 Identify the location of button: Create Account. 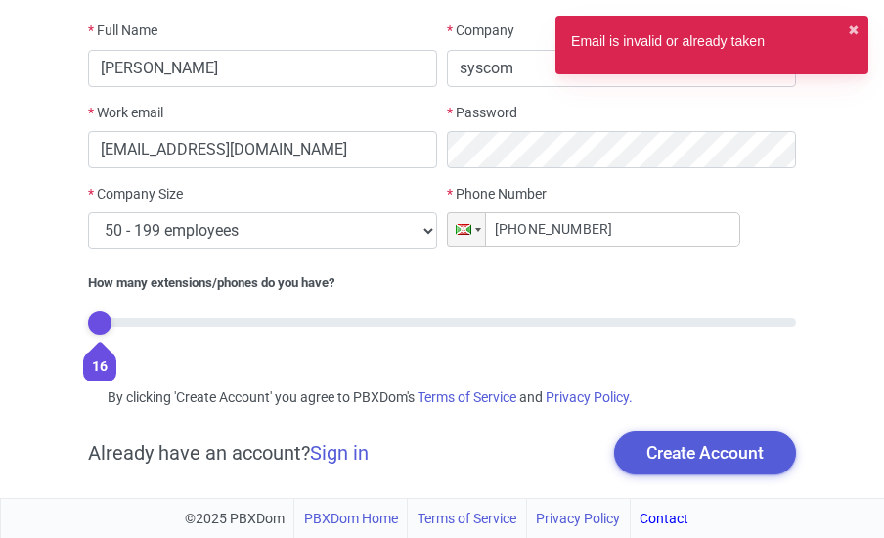
(705, 453).